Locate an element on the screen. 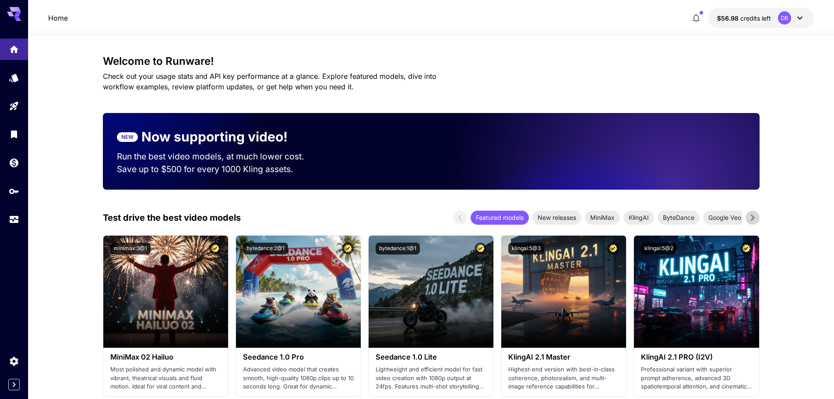 This screenshot has height=399, width=834. p: Professional variant with superior prompt adherence, advanced 3D spatiotemporal attention, and ci... is located at coordinates (696, 378).